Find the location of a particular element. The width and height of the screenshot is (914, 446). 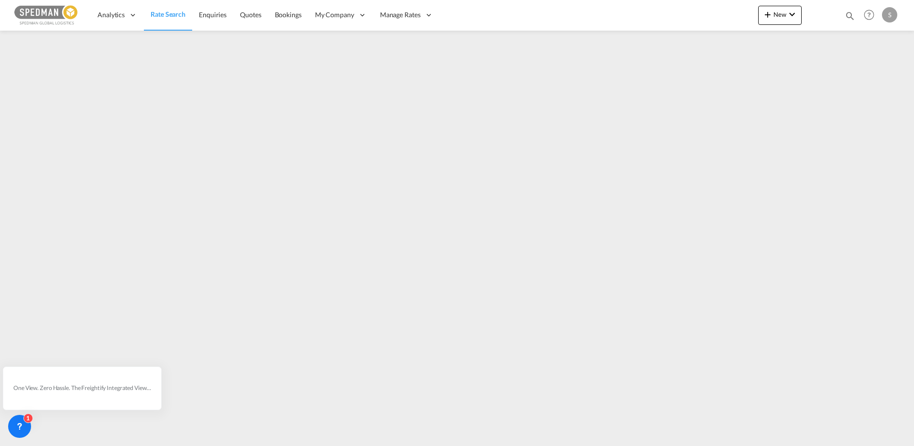

div: icon-magnify is located at coordinates (850, 18).